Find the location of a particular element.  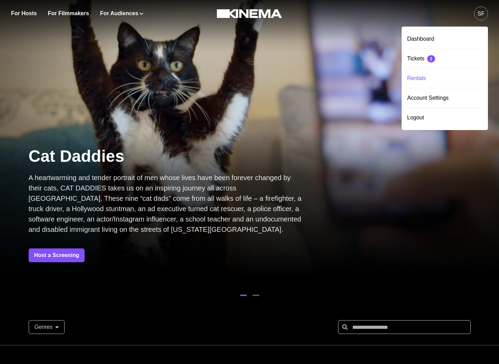

a: For Filmmakers is located at coordinates (68, 13).